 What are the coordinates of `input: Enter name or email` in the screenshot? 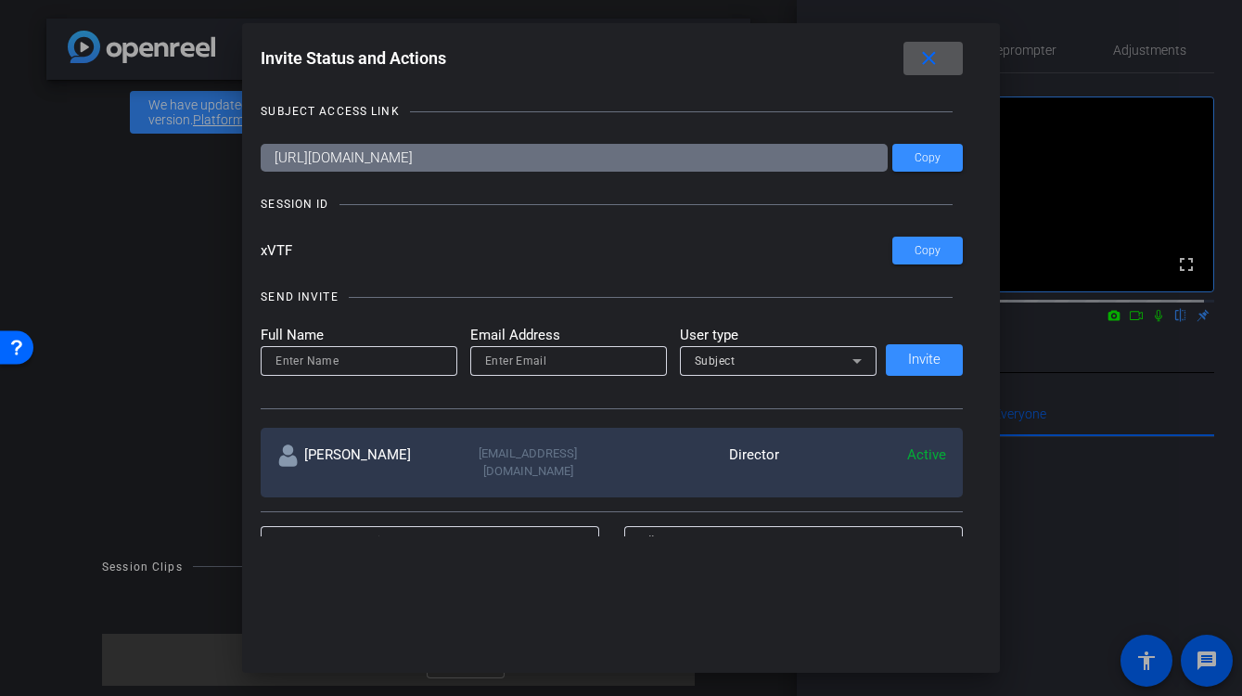 It's located at (429, 541).